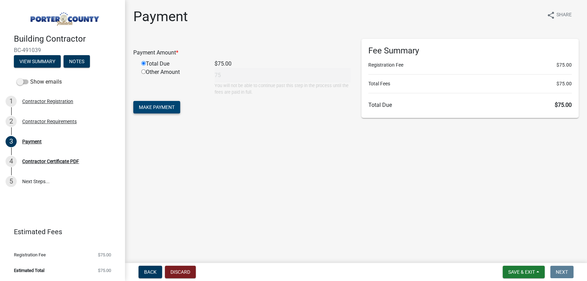  What do you see at coordinates (150, 272) in the screenshot?
I see `button: Back` at bounding box center [150, 272].